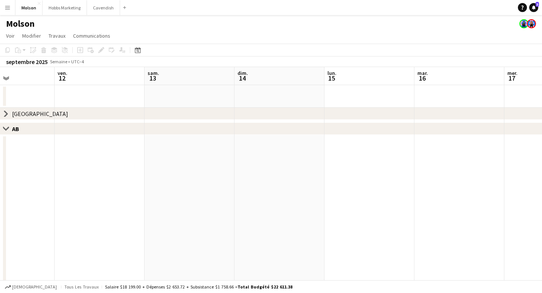 This screenshot has width=542, height=293. Describe the element at coordinates (524, 24) in the screenshot. I see `app-user-avatar: Laurence Pare` at that location.